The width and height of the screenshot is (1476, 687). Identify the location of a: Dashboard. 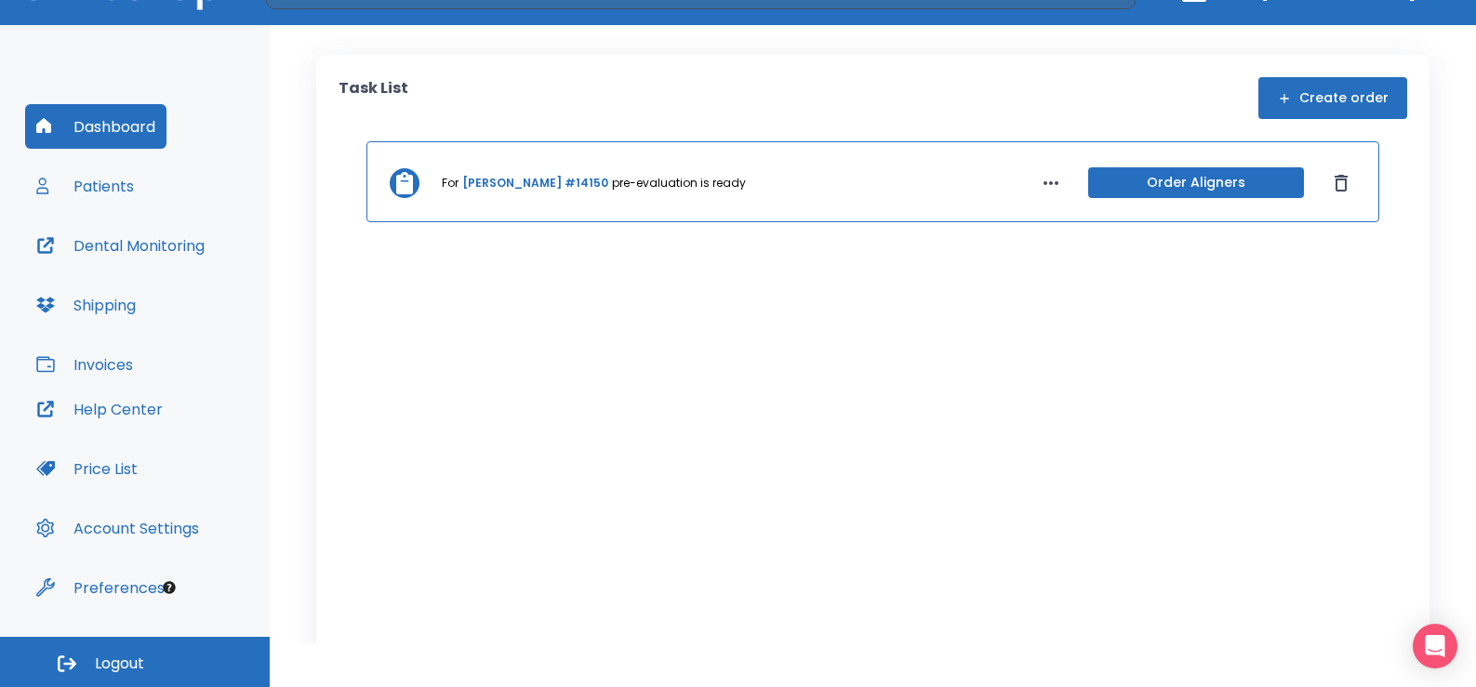
(96, 127).